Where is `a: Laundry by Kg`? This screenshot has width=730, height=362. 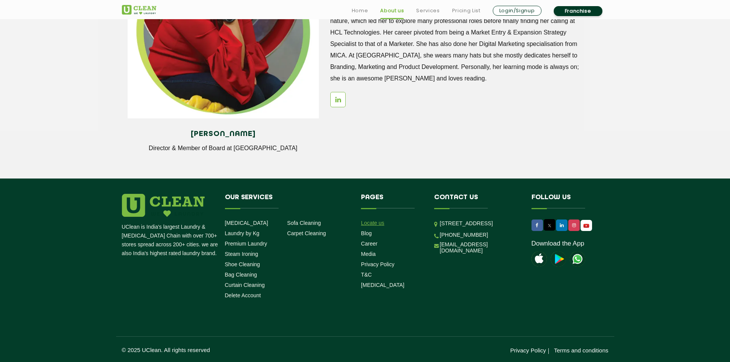 a: Laundry by Kg is located at coordinates (242, 233).